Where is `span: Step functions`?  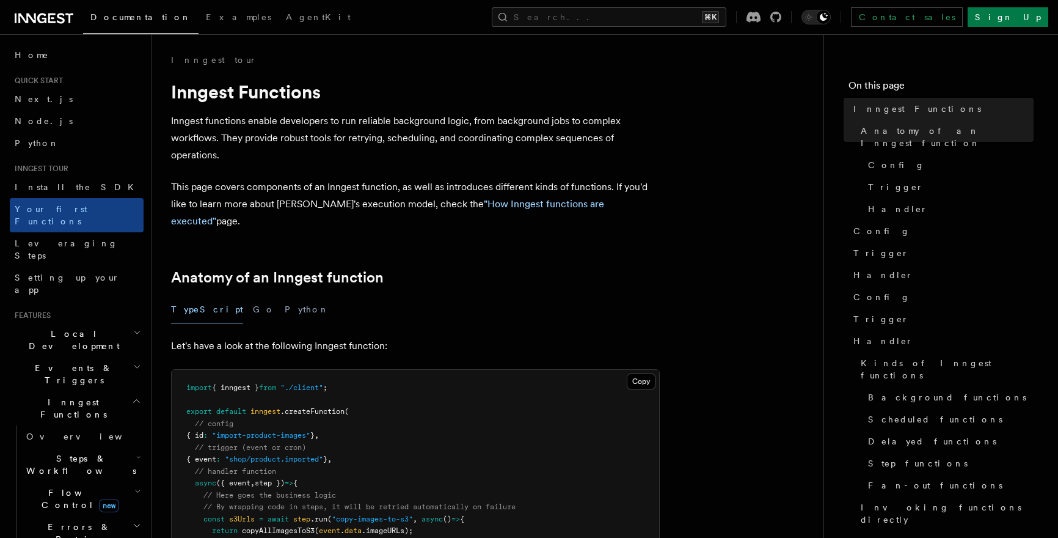
span: Step functions is located at coordinates (918, 463).